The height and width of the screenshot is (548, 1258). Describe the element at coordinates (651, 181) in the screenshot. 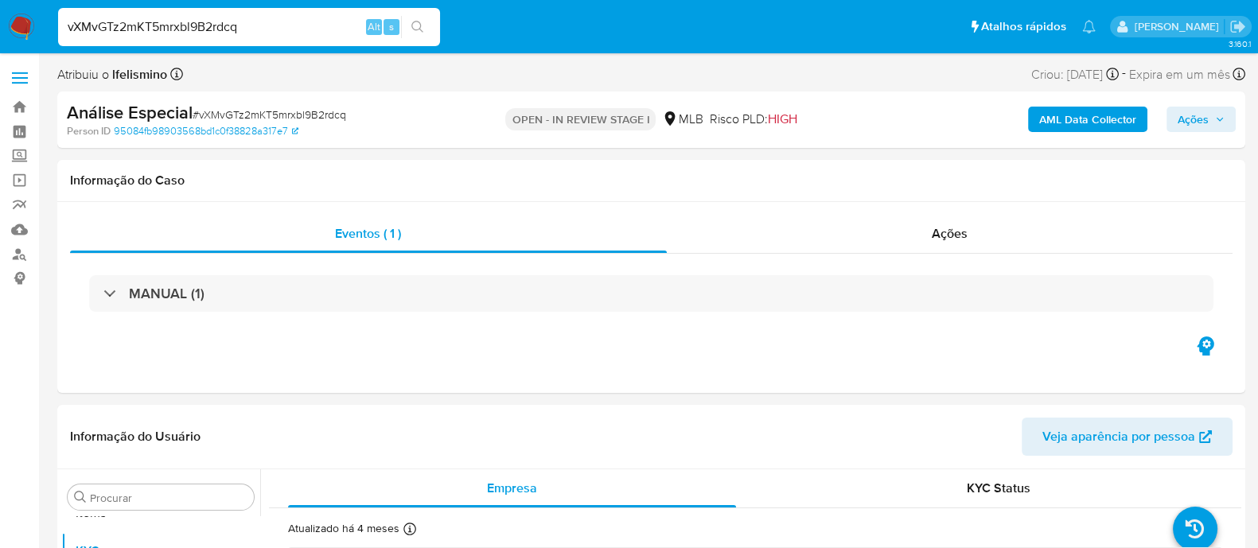

I see `h1: Informação do Caso` at that location.